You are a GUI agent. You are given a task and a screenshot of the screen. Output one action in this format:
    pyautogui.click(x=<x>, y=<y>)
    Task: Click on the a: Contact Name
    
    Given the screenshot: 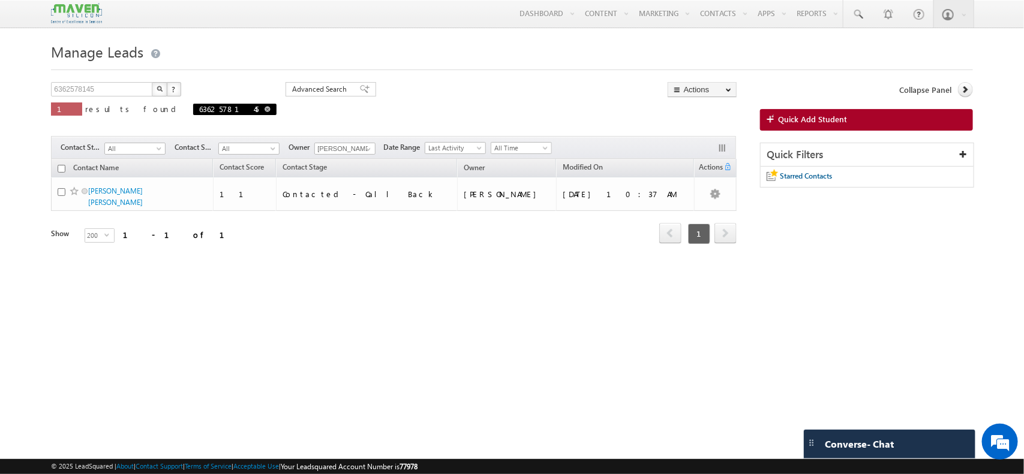 What is the action you would take?
    pyautogui.click(x=96, y=169)
    